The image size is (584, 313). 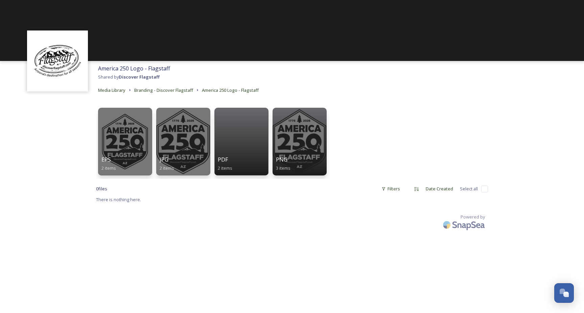 What do you see at coordinates (242, 140) in the screenshot?
I see `a: PDF2 items` at bounding box center [242, 140].